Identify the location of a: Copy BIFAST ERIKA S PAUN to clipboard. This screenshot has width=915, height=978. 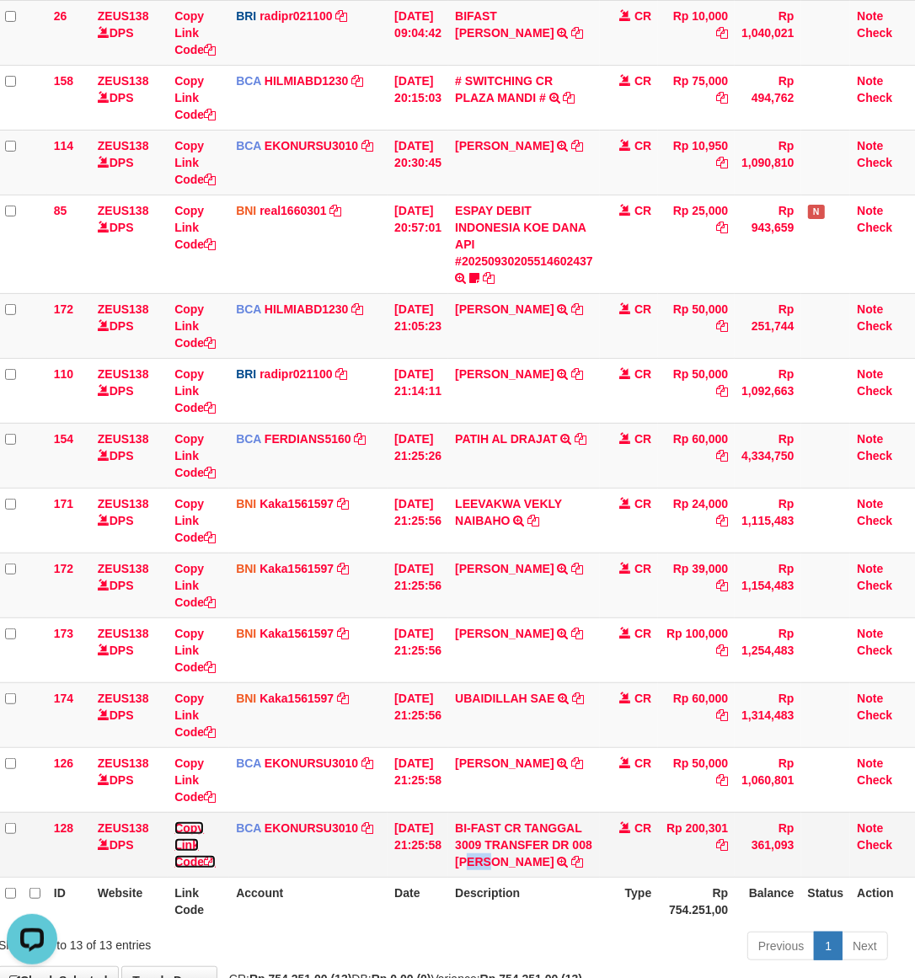
(578, 33).